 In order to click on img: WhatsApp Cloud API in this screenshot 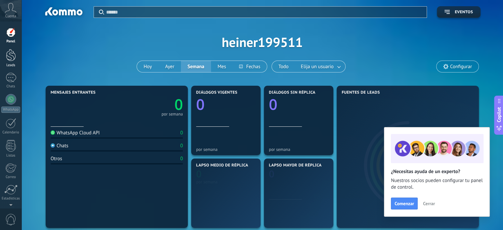, I will do `click(53, 132)`.